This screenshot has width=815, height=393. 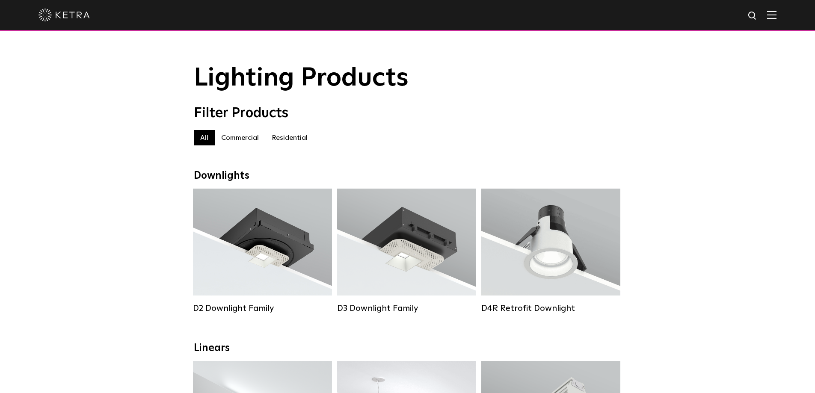 What do you see at coordinates (408, 113) in the screenshot?
I see `div: Filter Products` at bounding box center [408, 113].